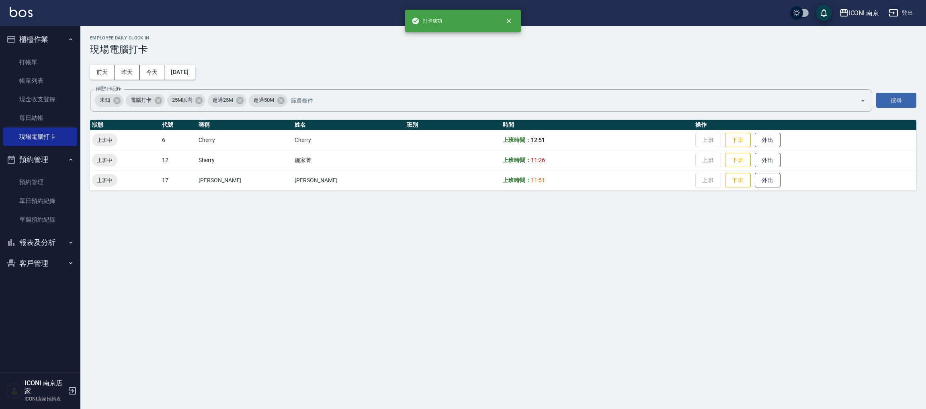 The width and height of the screenshot is (926, 409). What do you see at coordinates (105, 100) in the screenshot?
I see `span: 未知` at bounding box center [105, 100].